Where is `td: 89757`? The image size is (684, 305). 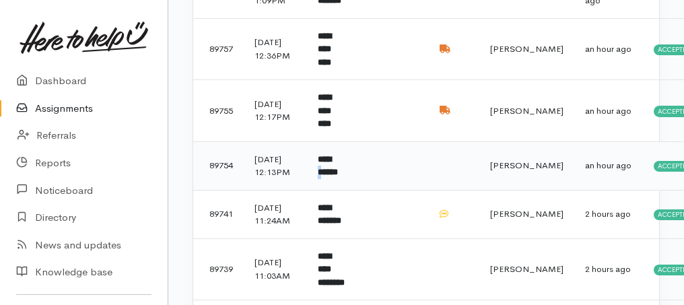 td: 89757 is located at coordinates (218, 49).